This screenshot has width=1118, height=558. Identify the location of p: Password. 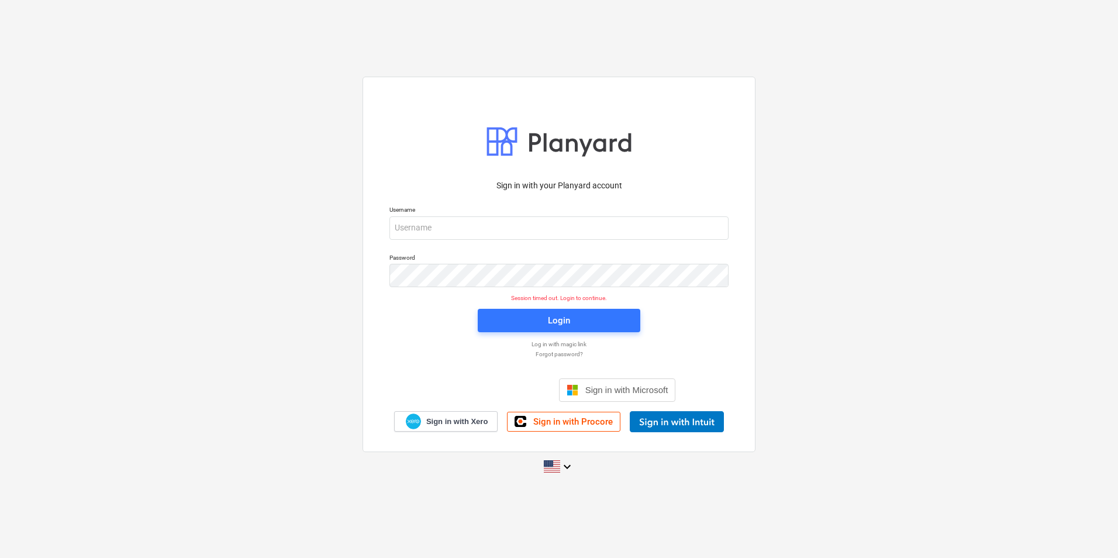
(559, 259).